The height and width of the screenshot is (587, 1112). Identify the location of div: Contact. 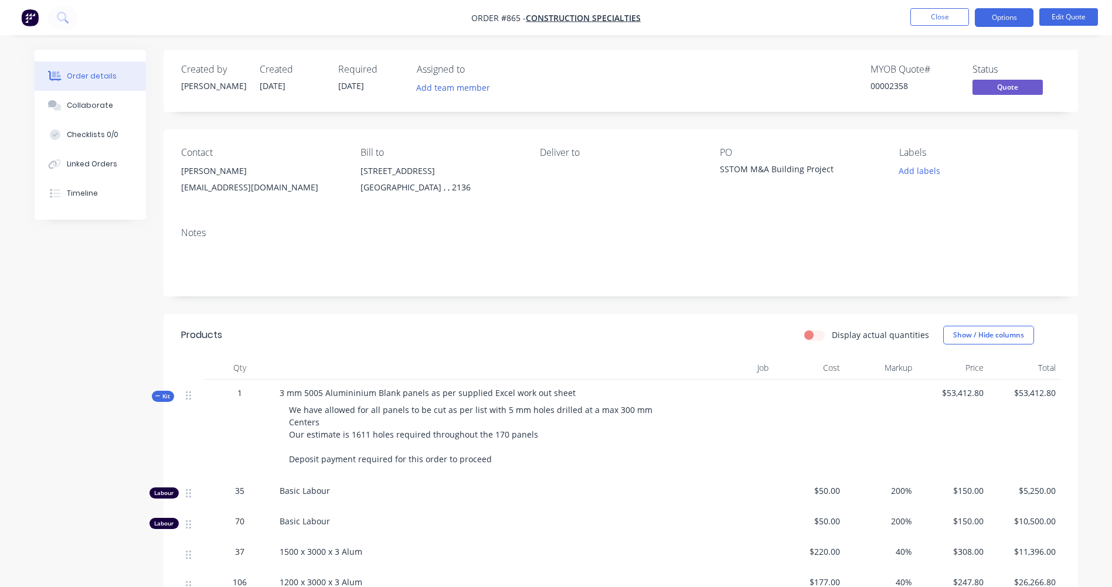
(261, 152).